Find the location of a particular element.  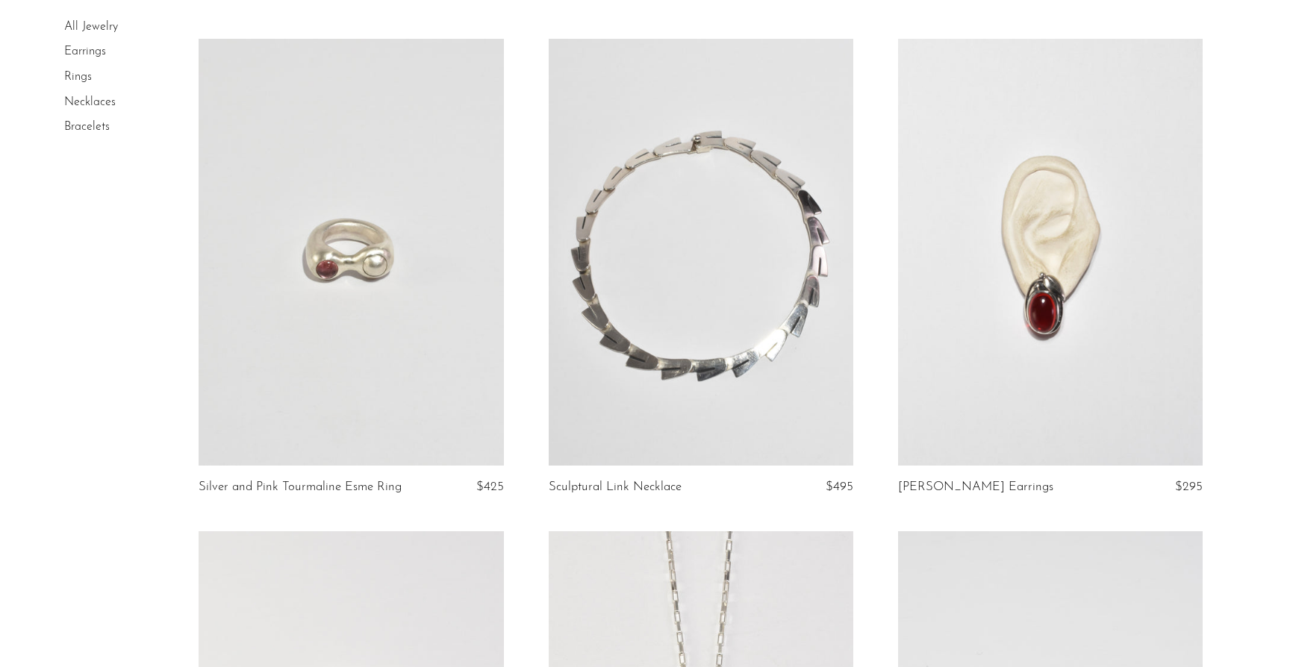

a: Sculptural Link Necklace is located at coordinates (615, 487).